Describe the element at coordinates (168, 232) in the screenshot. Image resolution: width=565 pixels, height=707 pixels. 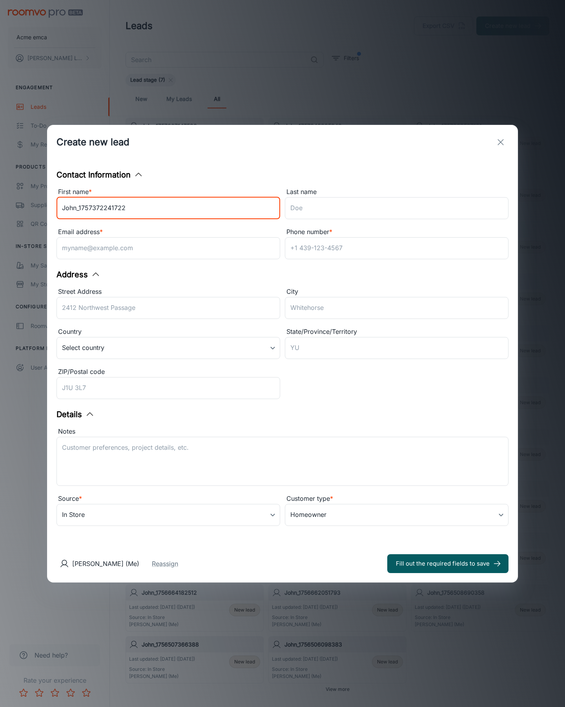
I see `div: Email address` at that location.